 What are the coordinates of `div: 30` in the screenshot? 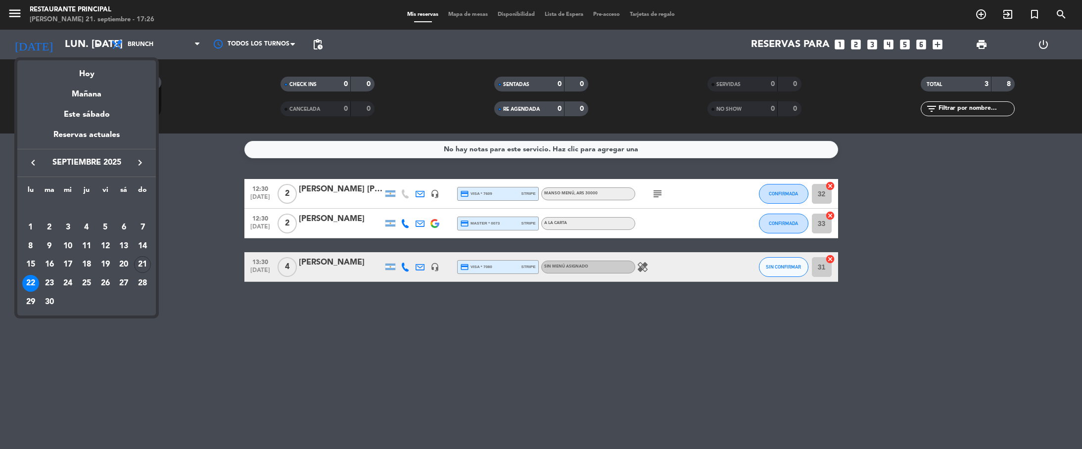 It's located at (49, 302).